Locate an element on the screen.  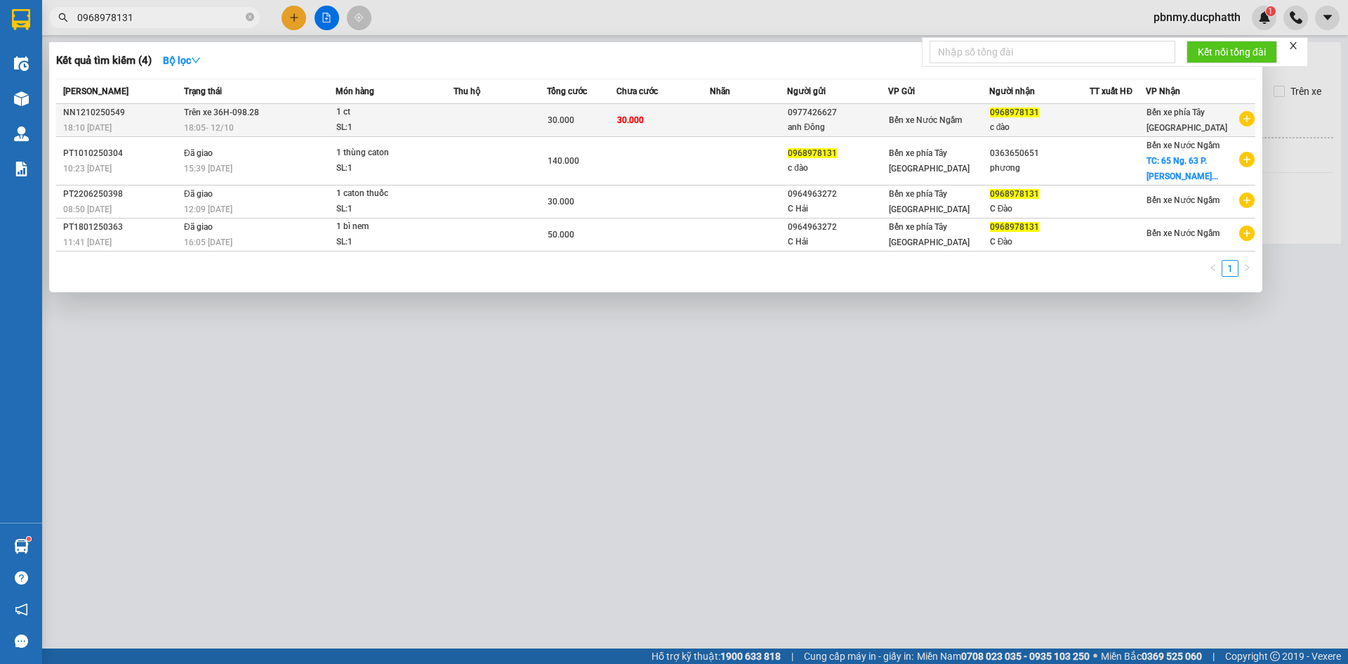
li: 1 is located at coordinates (1230, 268).